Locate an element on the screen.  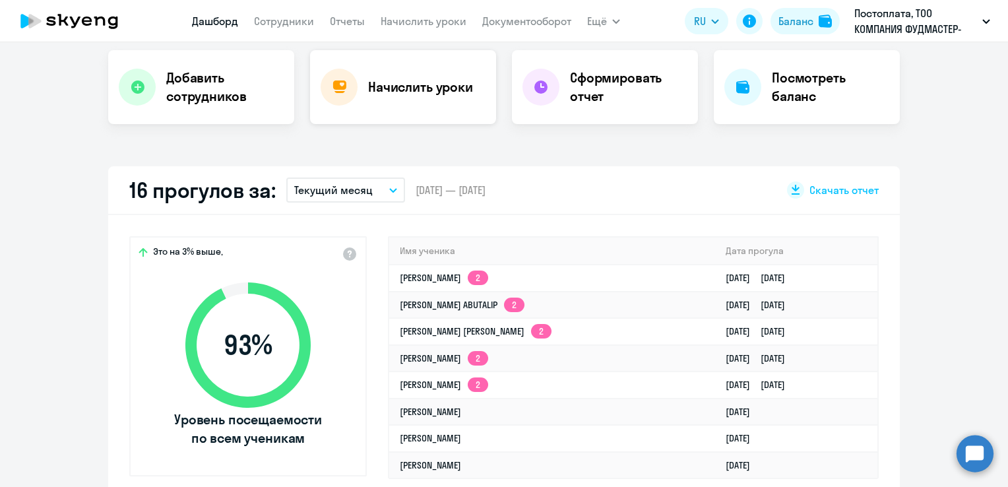
button: Текущий месяц is located at coordinates (346, 190).